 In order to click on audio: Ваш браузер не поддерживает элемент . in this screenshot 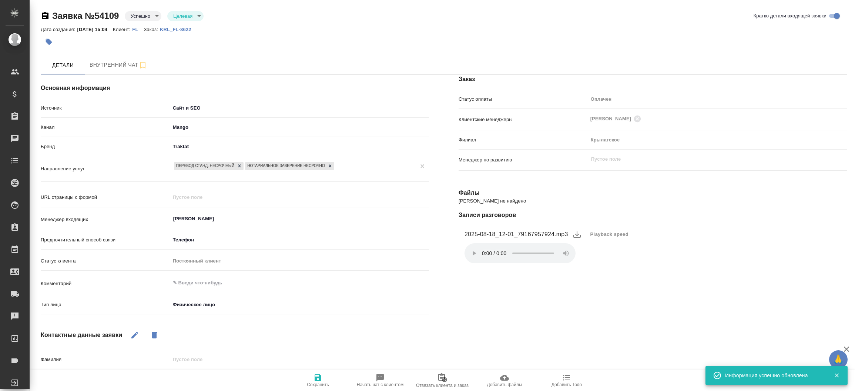, I will do `click(520, 253)`.